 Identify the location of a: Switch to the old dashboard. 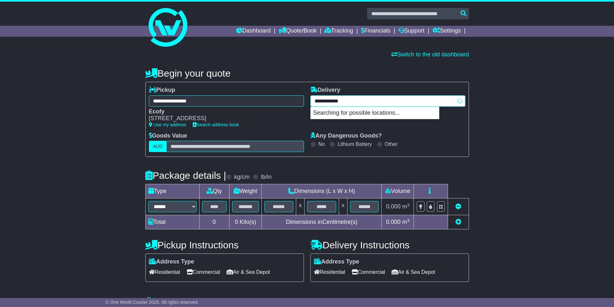
(430, 54).